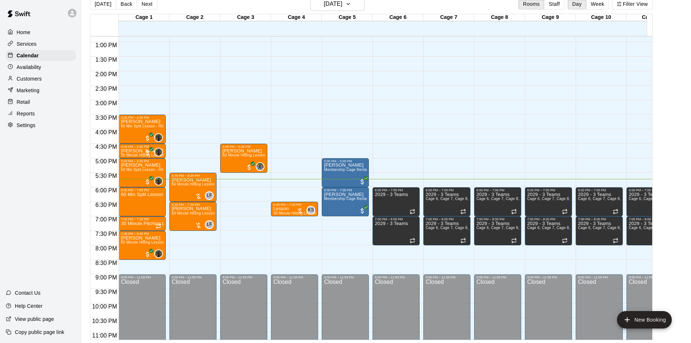  Describe the element at coordinates (41, 125) in the screenshot. I see `div: Settings` at that location.